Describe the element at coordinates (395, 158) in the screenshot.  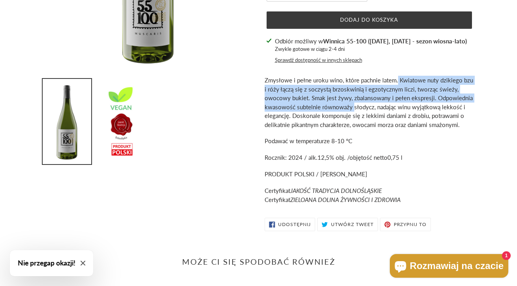
I see `span: 0,75 l` at that location.